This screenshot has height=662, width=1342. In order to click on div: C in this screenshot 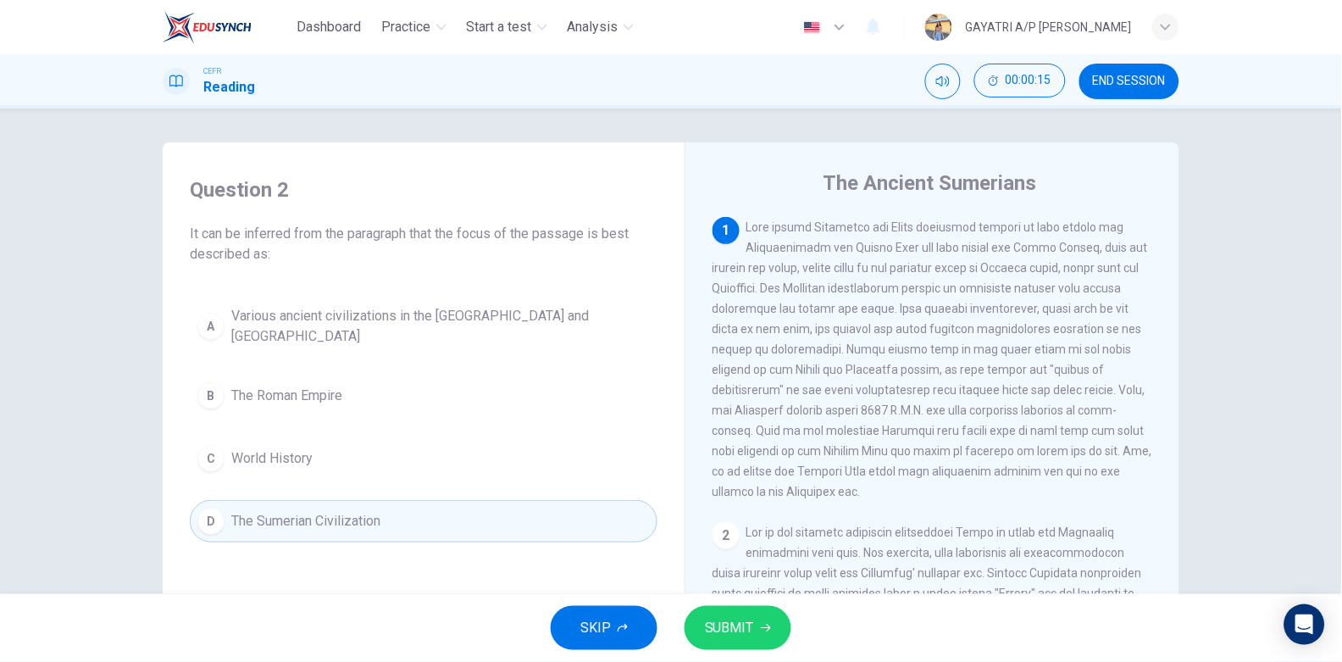, I will do `click(211, 458)`.